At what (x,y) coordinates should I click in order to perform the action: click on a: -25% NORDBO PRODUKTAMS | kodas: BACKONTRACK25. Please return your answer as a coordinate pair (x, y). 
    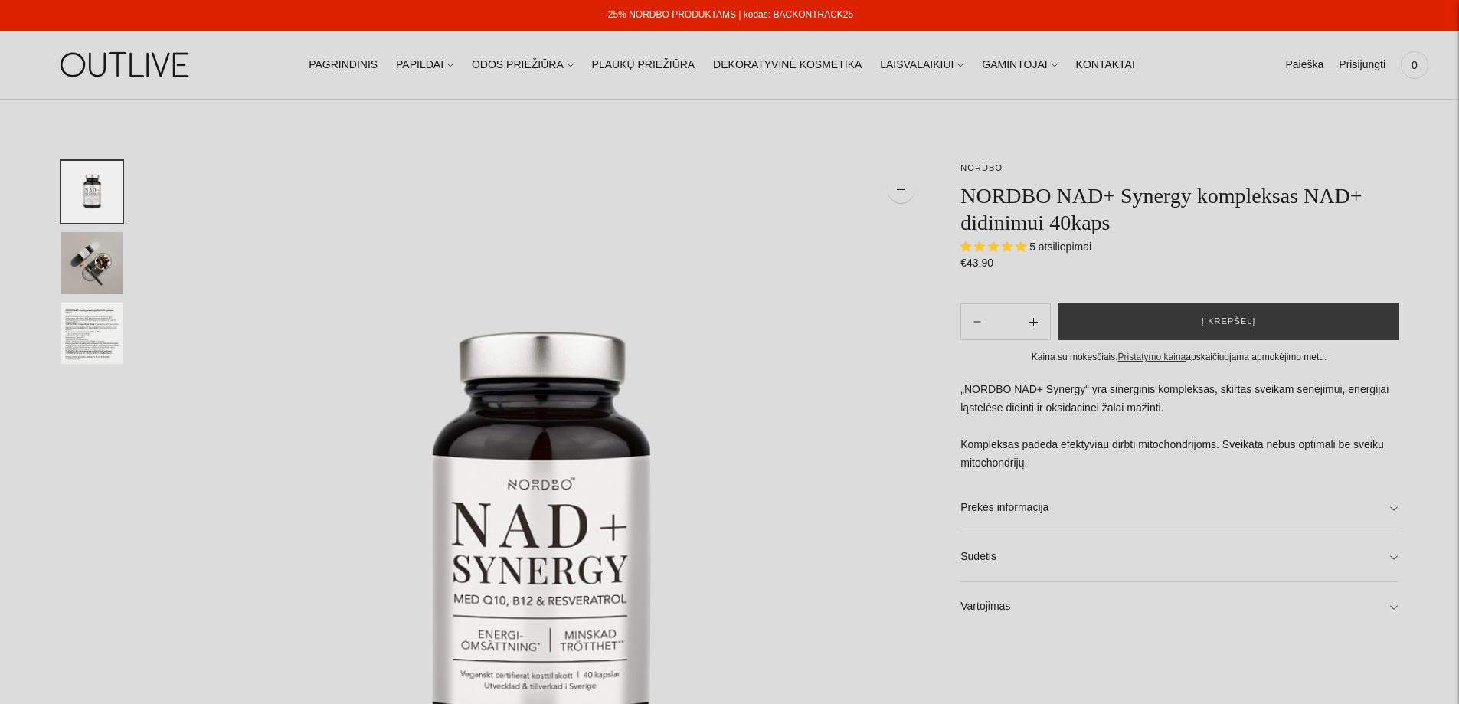
    Looking at the image, I should click on (729, 15).